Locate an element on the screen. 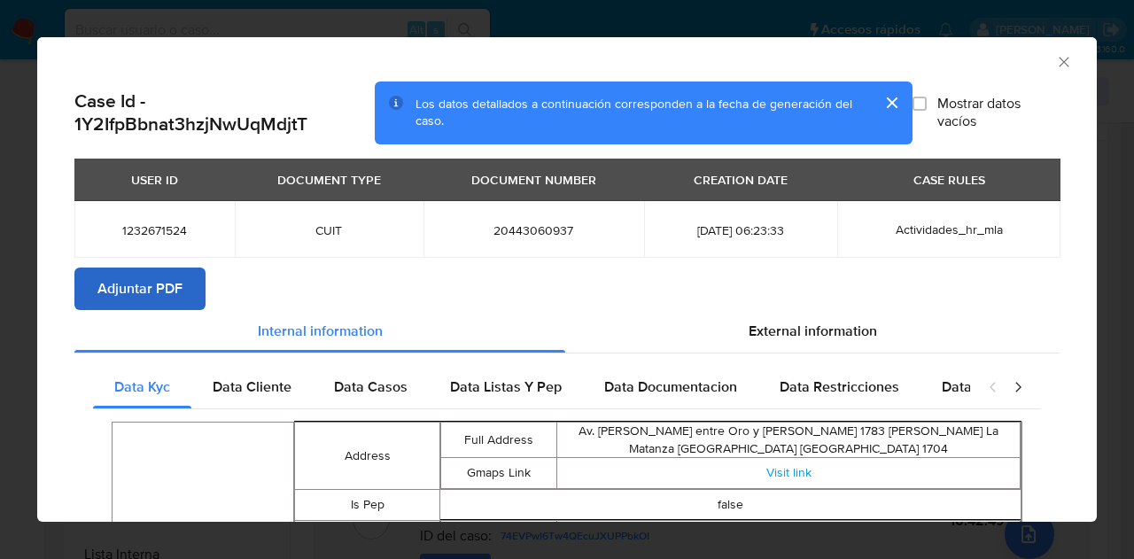 Image resolution: width=1134 pixels, height=559 pixels. a: Visit link is located at coordinates (789, 472).